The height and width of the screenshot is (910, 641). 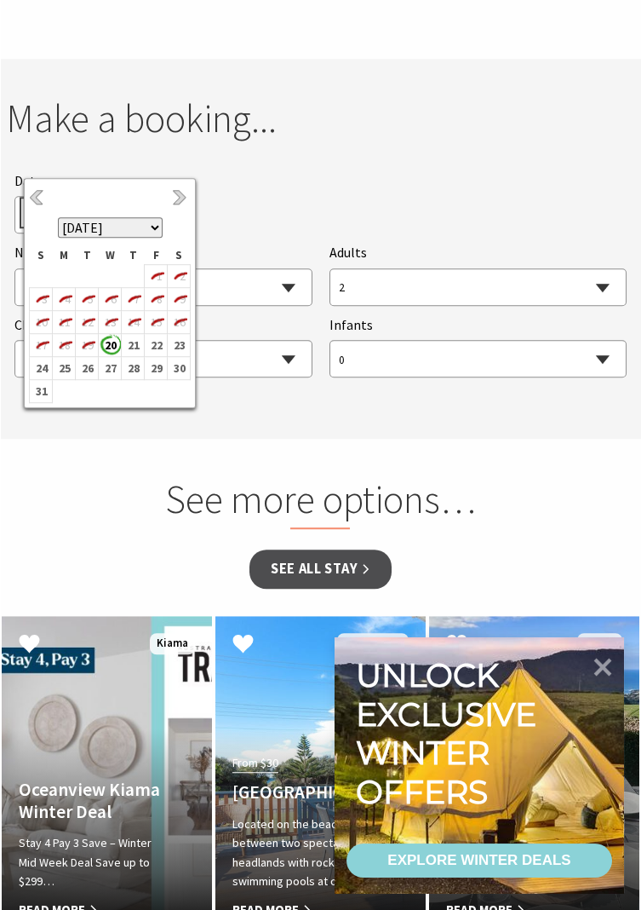 I want to click on td: 21, so click(x=133, y=345).